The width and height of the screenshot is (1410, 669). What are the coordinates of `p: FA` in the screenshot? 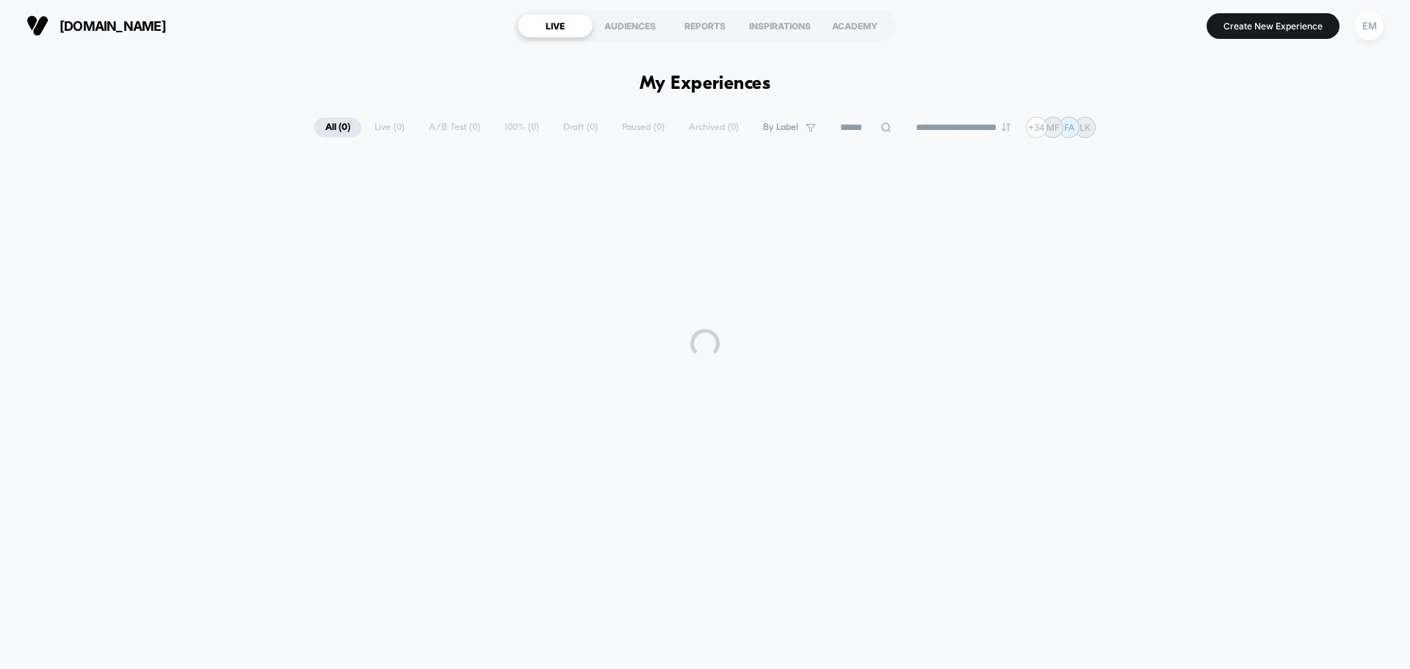 It's located at (1070, 127).